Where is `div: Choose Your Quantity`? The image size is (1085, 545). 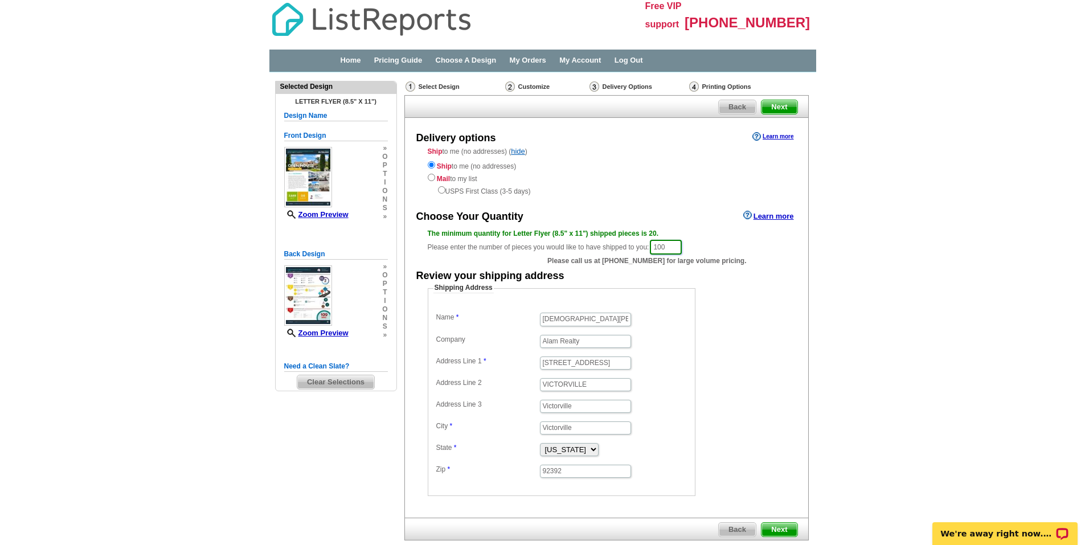 div: Choose Your Quantity is located at coordinates (470, 217).